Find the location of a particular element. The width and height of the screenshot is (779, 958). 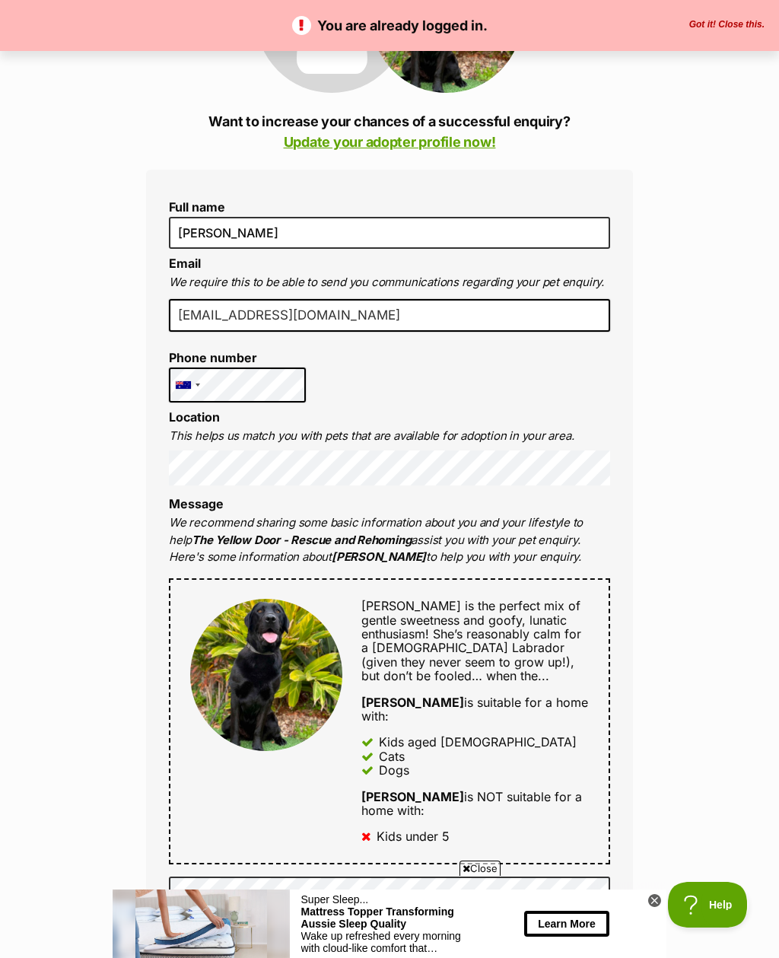

div: Cats is located at coordinates (392, 756).